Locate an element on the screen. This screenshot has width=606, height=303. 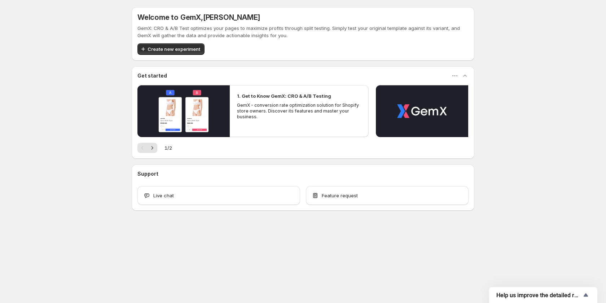
h3: Get started is located at coordinates (152, 76).